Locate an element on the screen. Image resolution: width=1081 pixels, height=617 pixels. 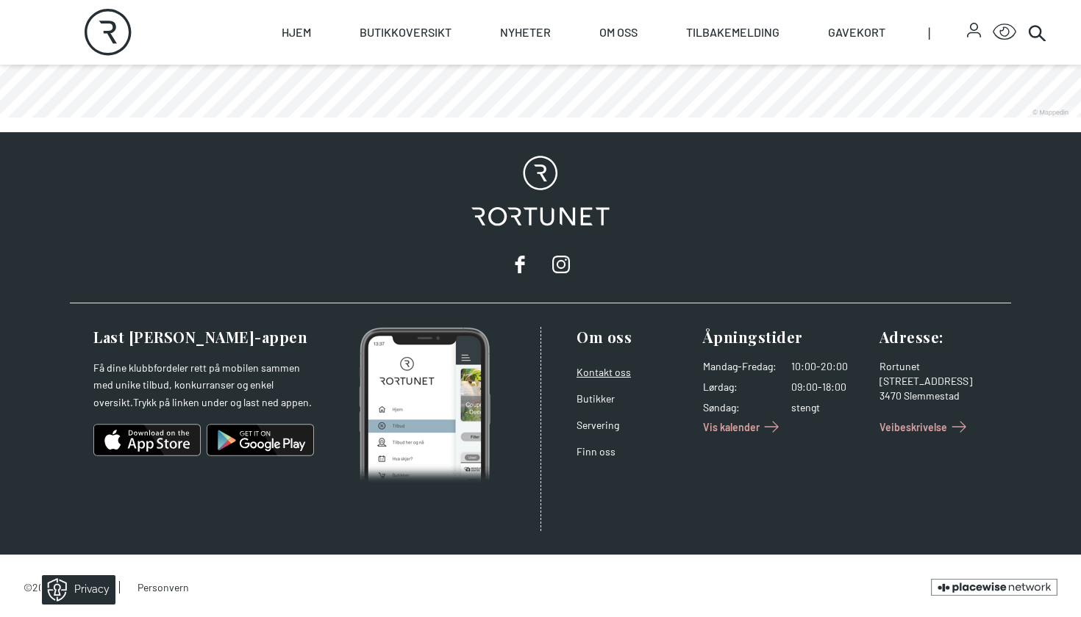
a: Butikker is located at coordinates (595, 398).